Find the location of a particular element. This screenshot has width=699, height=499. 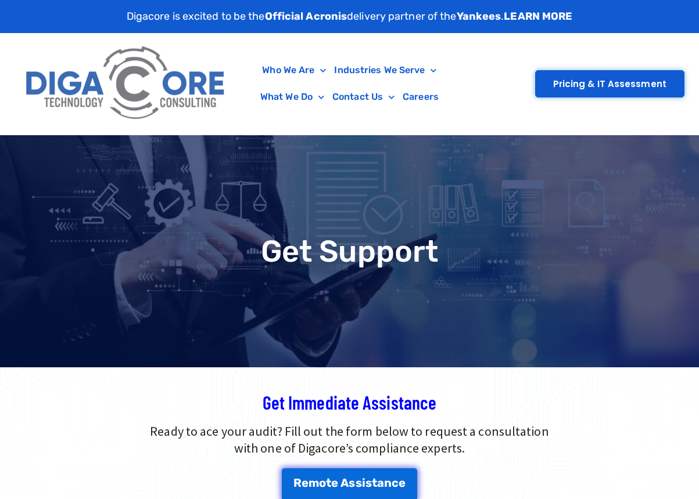

a: What We Do is located at coordinates (292, 97).